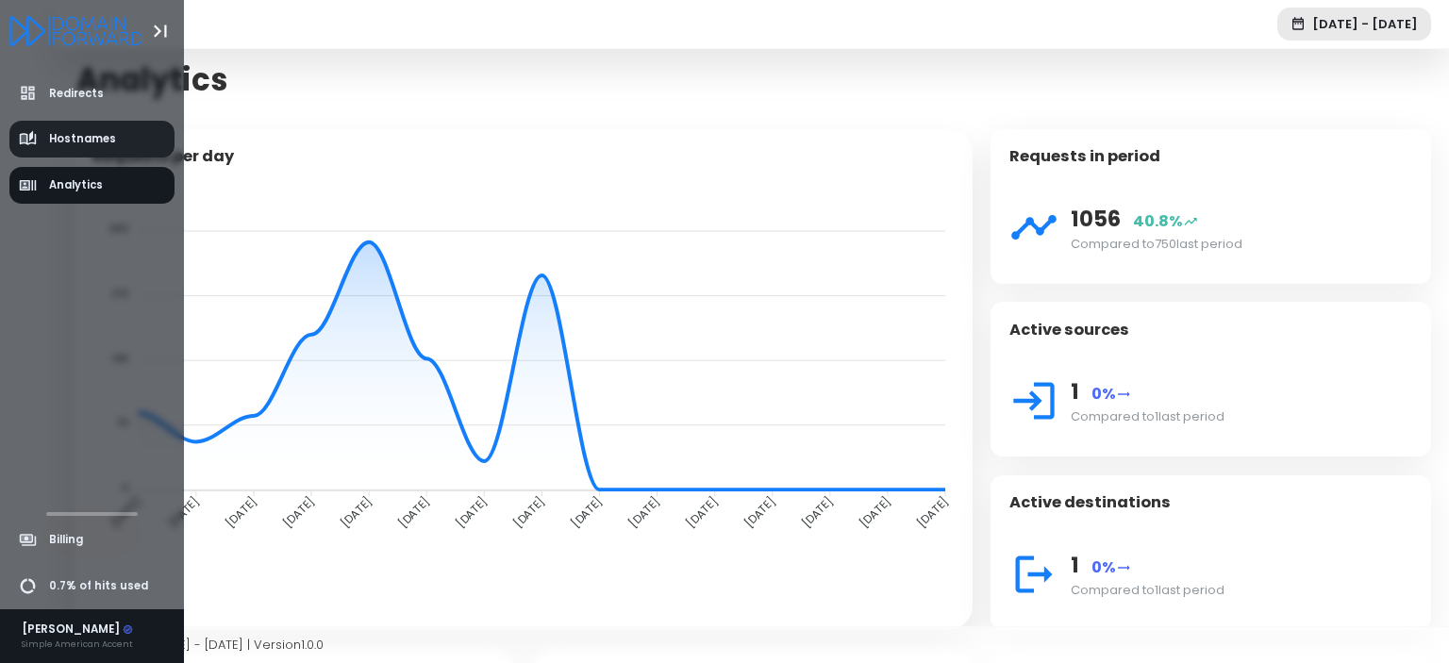 The image size is (1449, 663). I want to click on a: Billing, so click(92, 540).